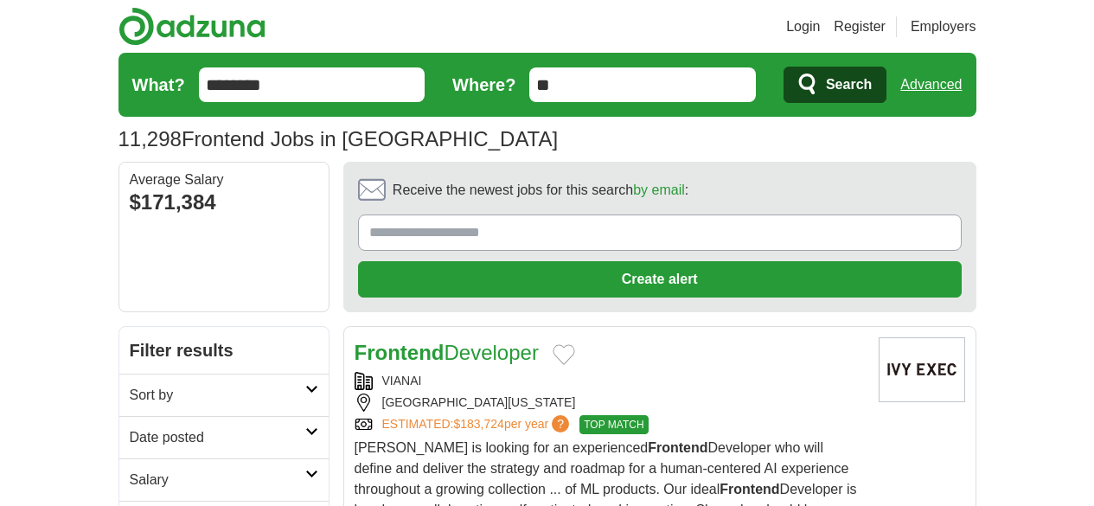 The width and height of the screenshot is (1094, 506). I want to click on a: Register, so click(859, 27).